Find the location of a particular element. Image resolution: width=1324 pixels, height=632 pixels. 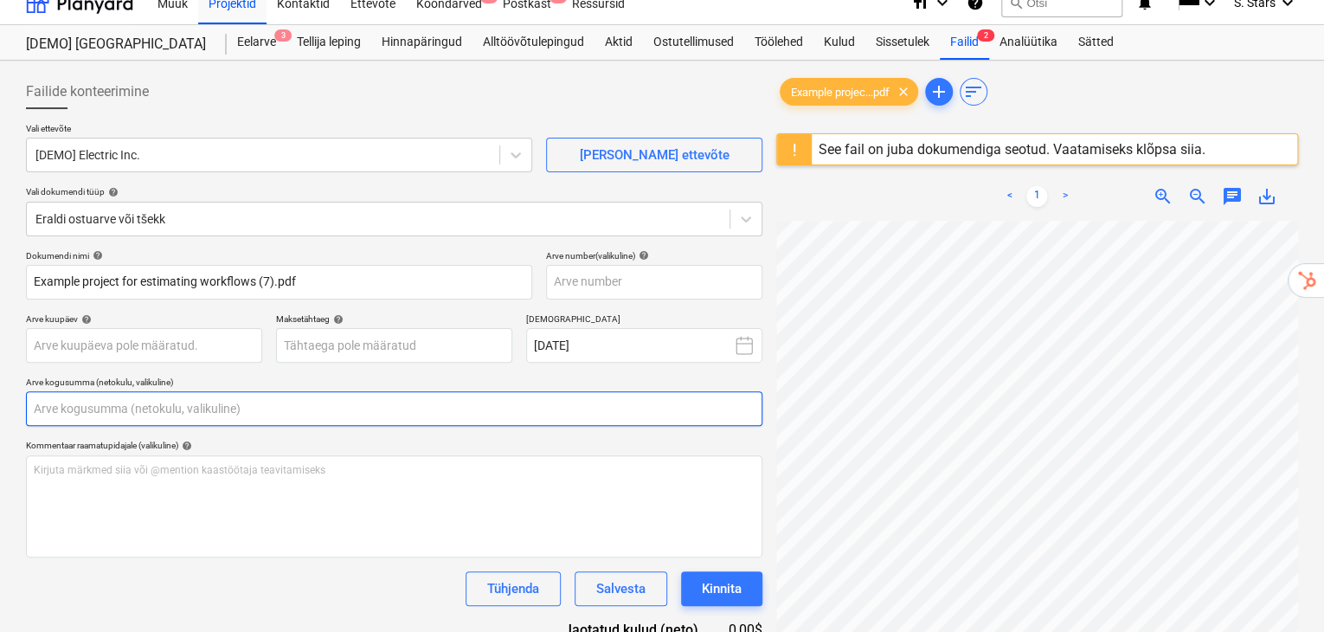

div: Salvesta is located at coordinates (620, 588).